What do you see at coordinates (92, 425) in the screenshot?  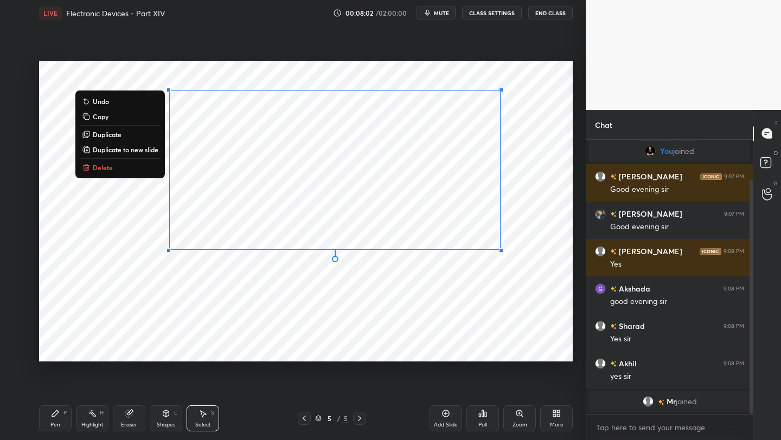 I see `div: Highlight` at bounding box center [92, 425].